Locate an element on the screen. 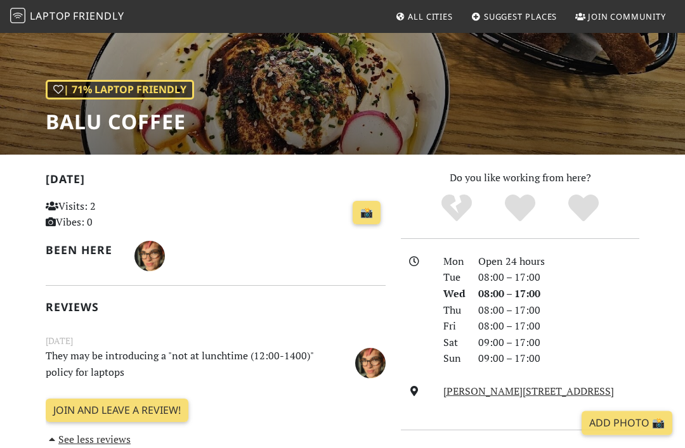 This screenshot has width=685, height=448. h2: Reviews is located at coordinates (216, 307).